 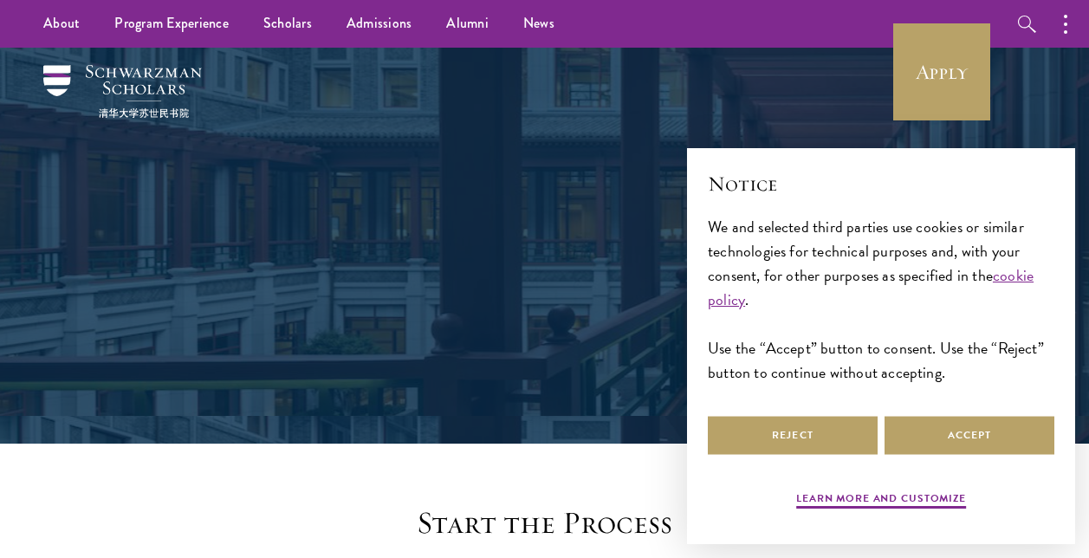 I want to click on h2: Notice, so click(x=881, y=184).